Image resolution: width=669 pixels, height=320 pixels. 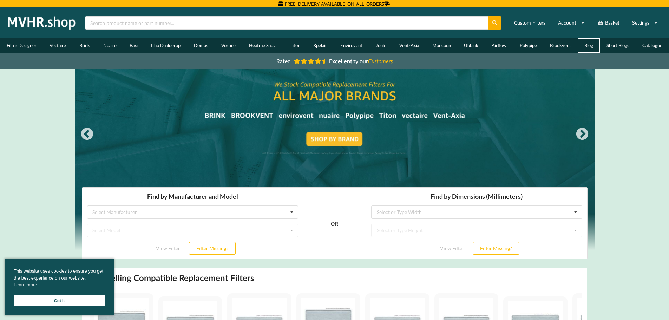 What do you see at coordinates (561, 45) in the screenshot?
I see `a: Brookvent` at bounding box center [561, 45].